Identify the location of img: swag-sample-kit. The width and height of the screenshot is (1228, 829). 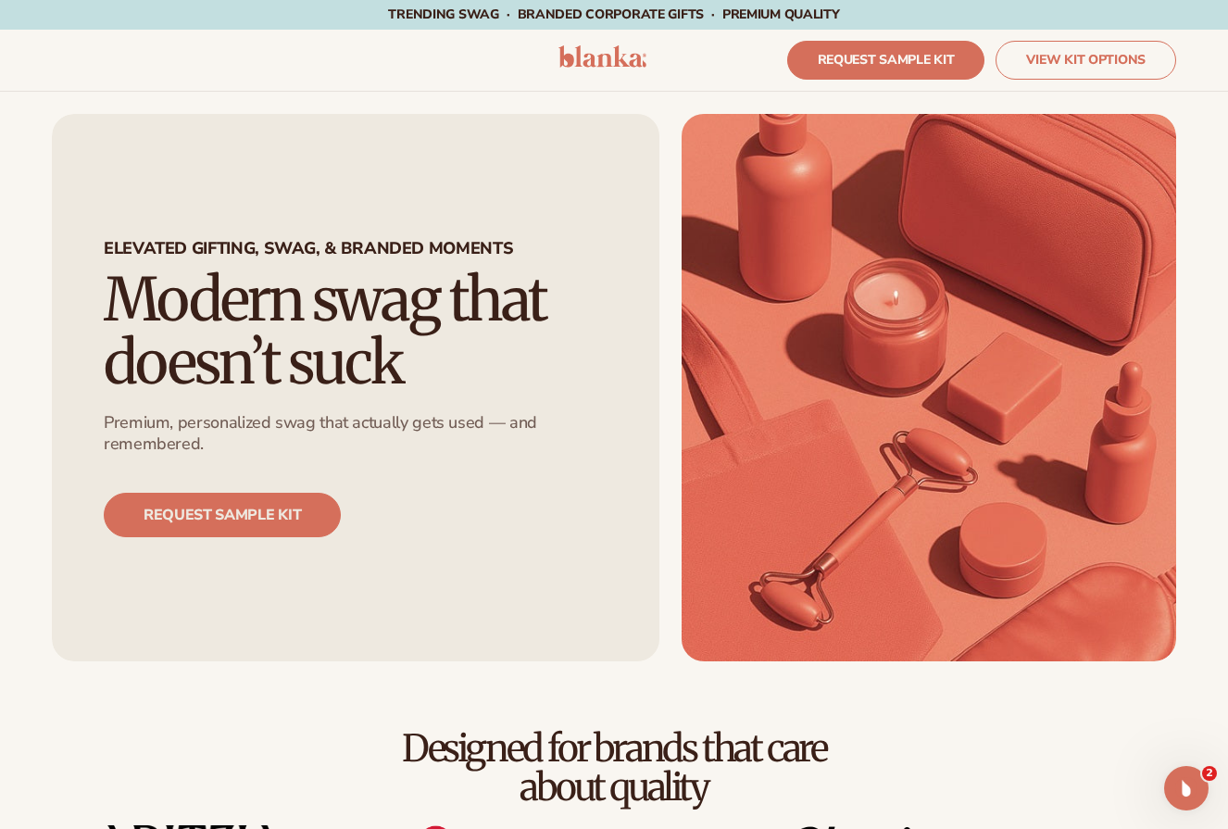
(929, 387).